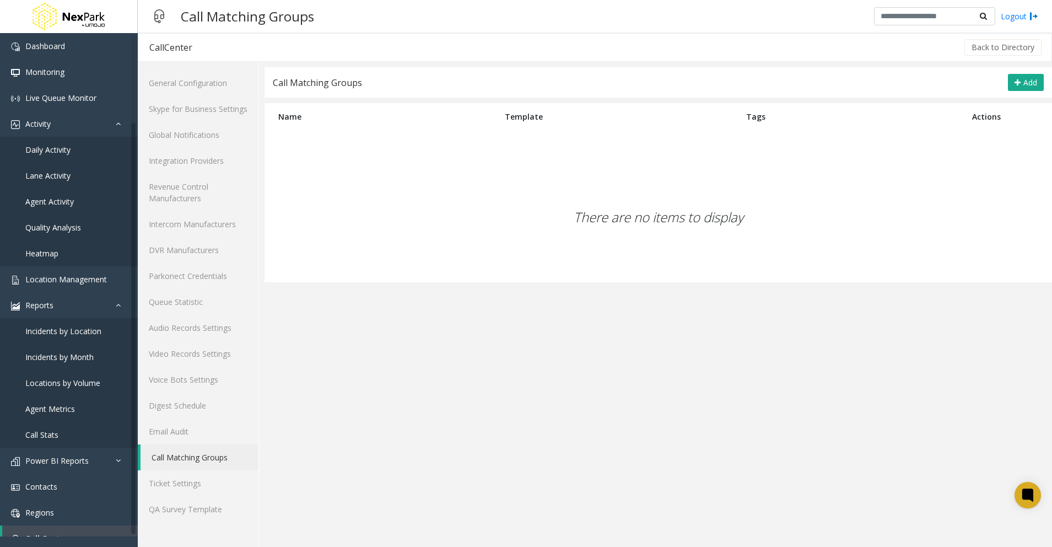 The width and height of the screenshot is (1052, 547). Describe the element at coordinates (45, 46) in the screenshot. I see `span: Dashboard` at that location.